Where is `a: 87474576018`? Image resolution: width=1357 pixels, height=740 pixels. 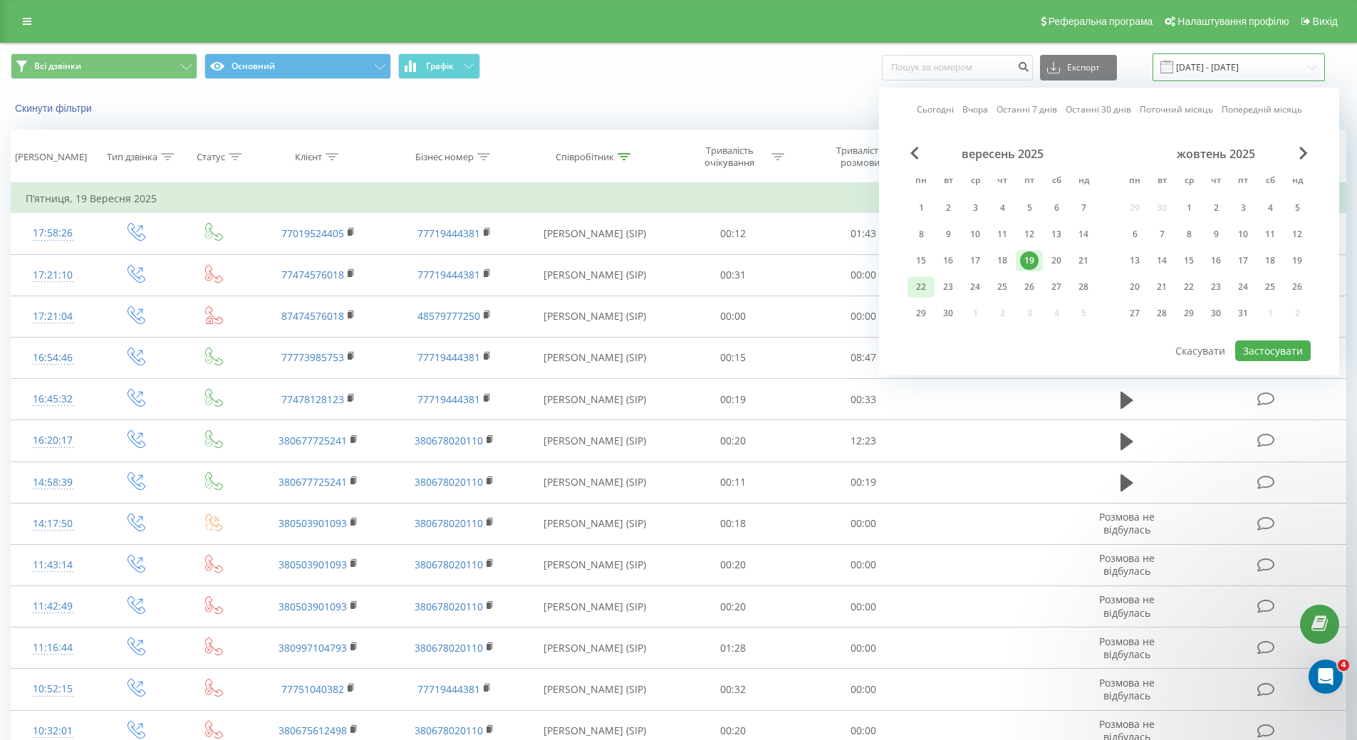 a: 87474576018 is located at coordinates (313, 316).